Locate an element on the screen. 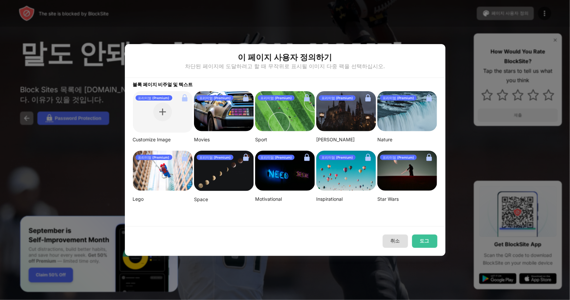 Image resolution: width=570 pixels, height=300 pixels. img: image-22-small.png is located at coordinates (407, 171).